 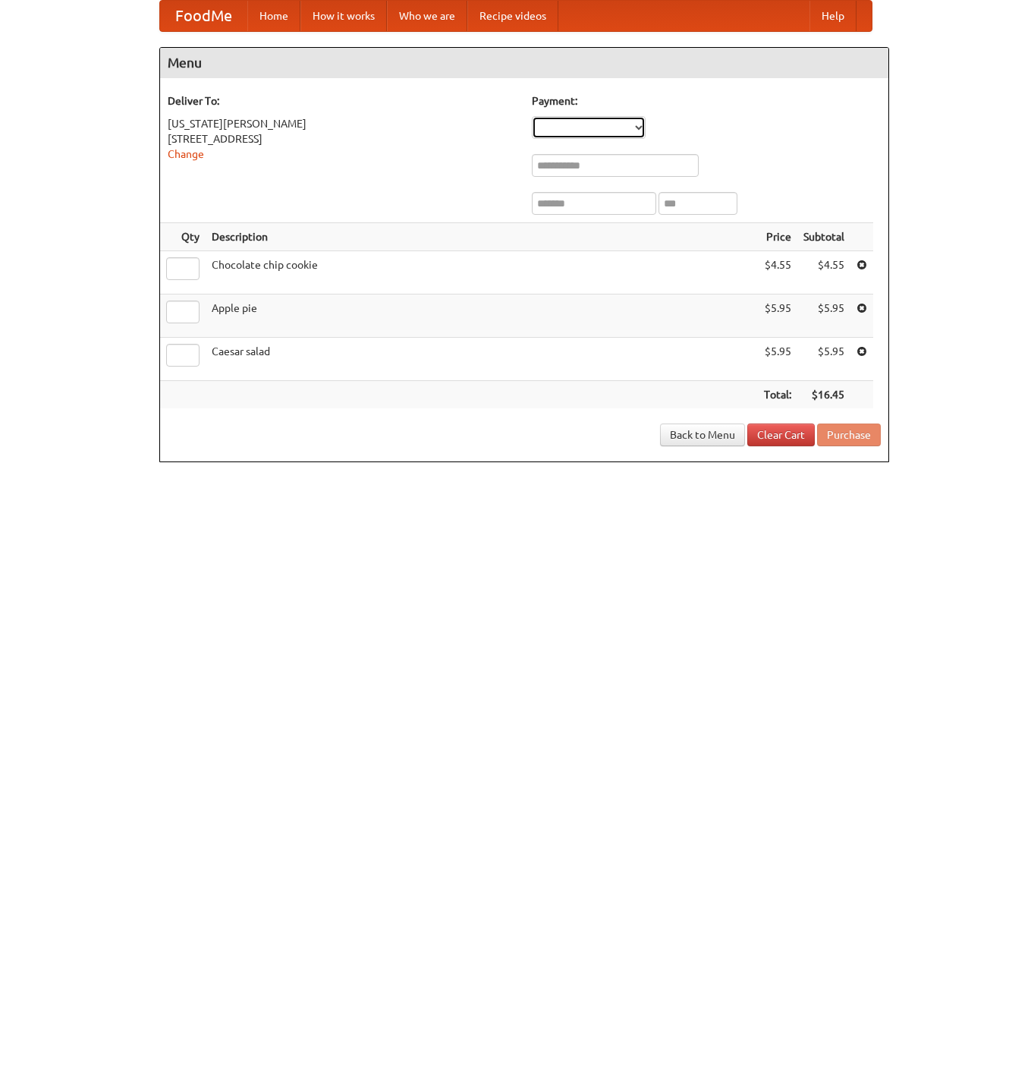 What do you see at coordinates (524, 63) in the screenshot?
I see `h4: Menu` at bounding box center [524, 63].